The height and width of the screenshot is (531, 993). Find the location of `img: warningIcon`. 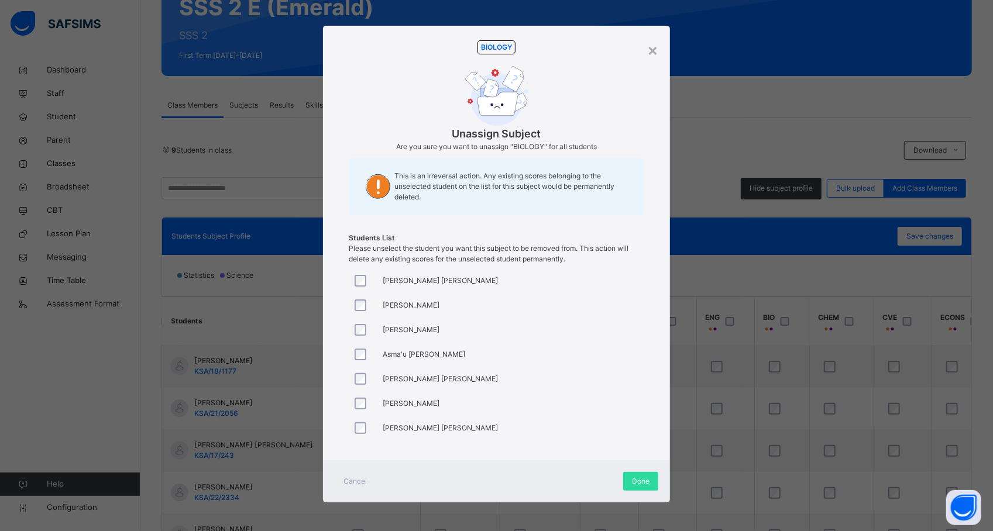

img: warningIcon is located at coordinates (378, 187).